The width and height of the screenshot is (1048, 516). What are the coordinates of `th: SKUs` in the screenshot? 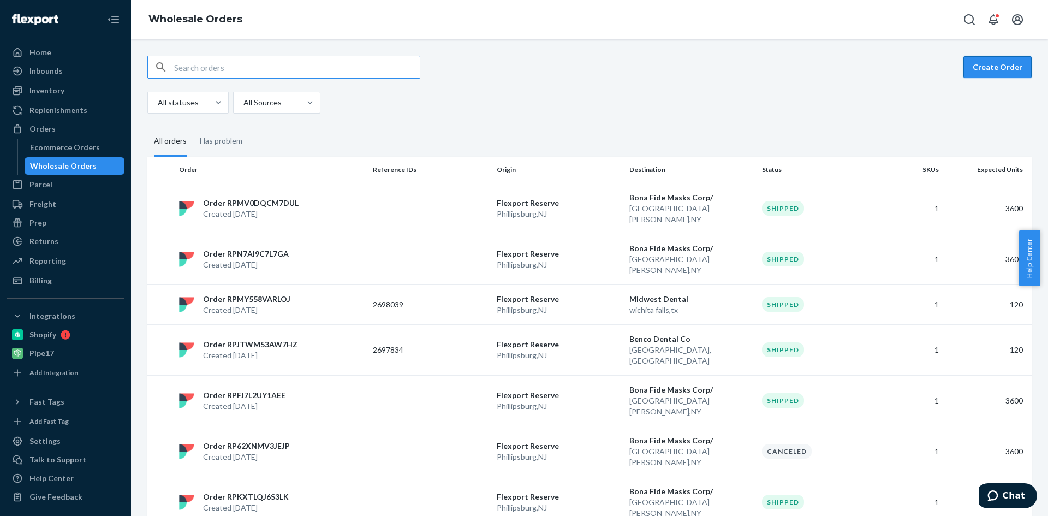 It's located at (912, 170).